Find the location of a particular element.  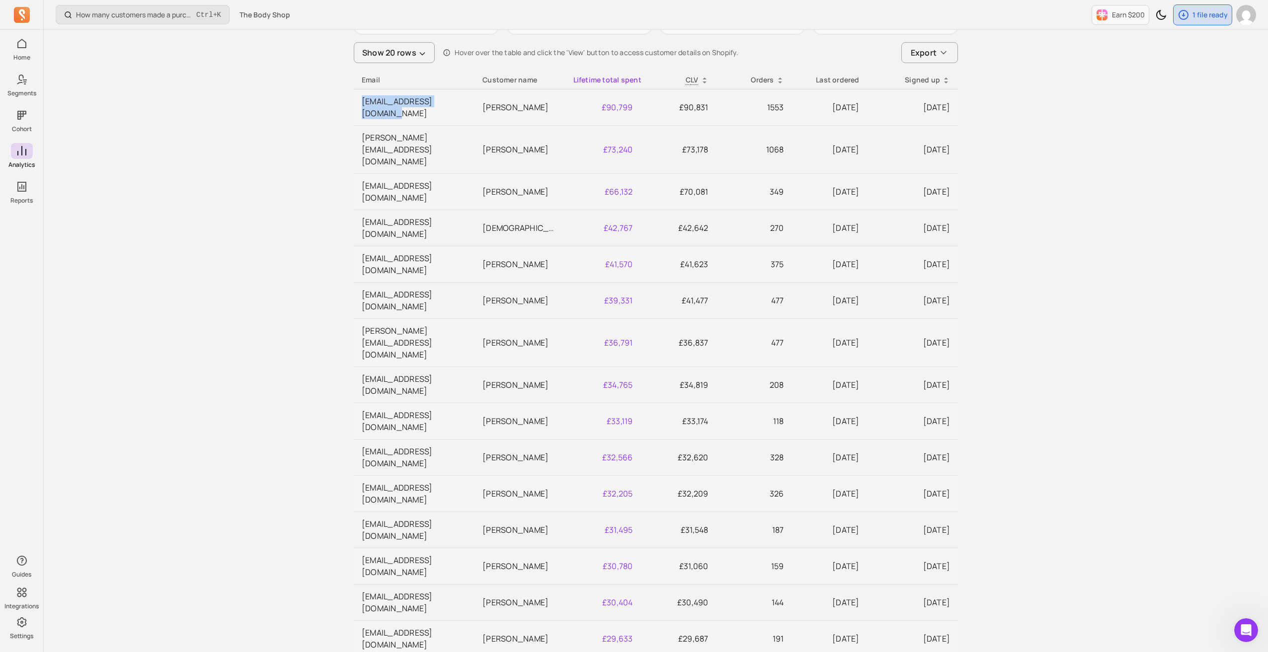

img: avatar is located at coordinates (1246, 15).